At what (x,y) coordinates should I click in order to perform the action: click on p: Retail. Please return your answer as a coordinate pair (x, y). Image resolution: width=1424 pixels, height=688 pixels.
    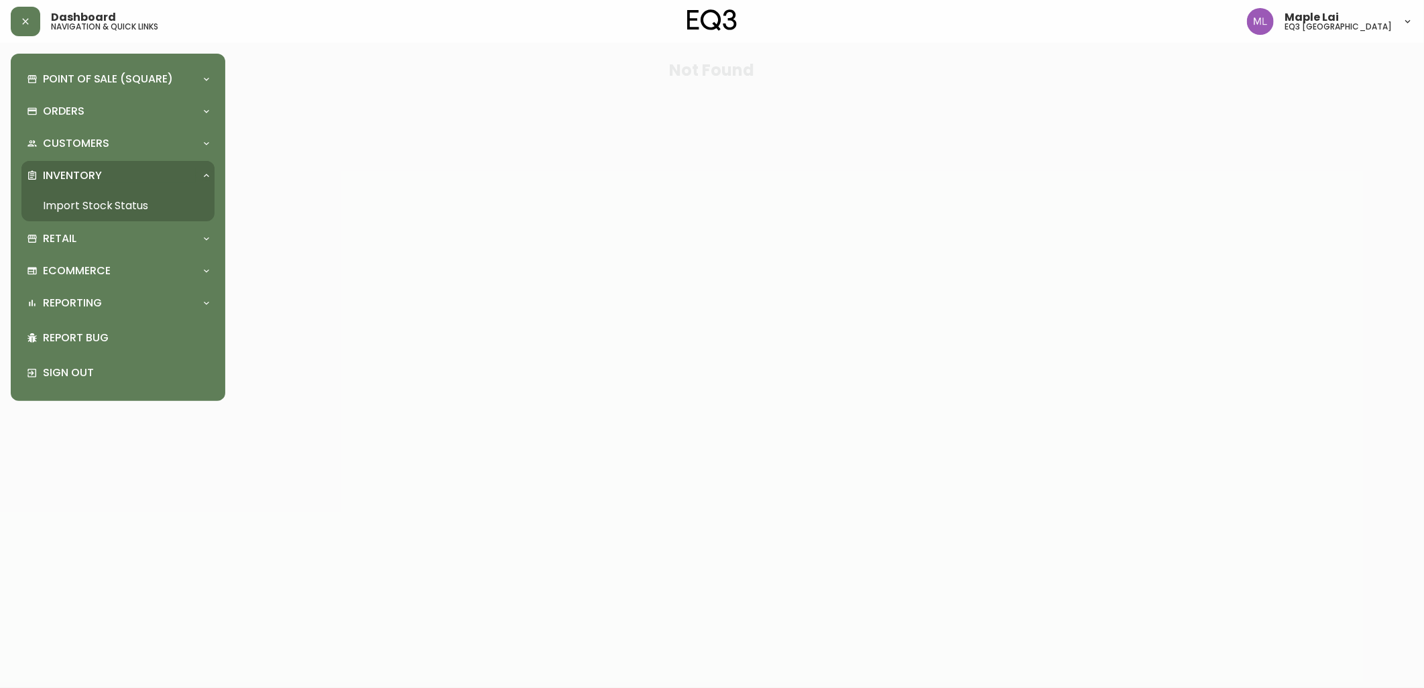
    Looking at the image, I should click on (60, 239).